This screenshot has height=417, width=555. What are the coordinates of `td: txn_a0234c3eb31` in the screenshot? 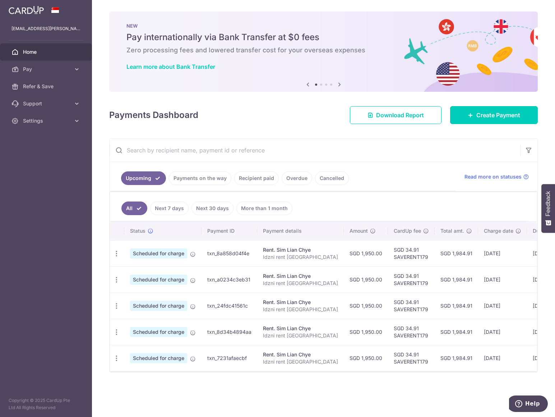 It's located at (229, 280).